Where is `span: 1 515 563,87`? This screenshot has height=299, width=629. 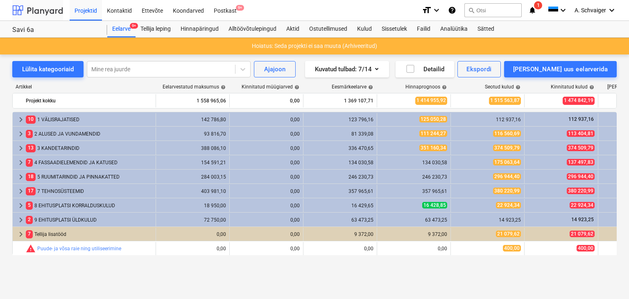 span: 1 515 563,87 is located at coordinates (505, 100).